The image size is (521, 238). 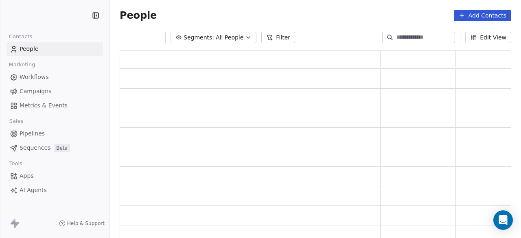 I want to click on span: Sequences, so click(x=35, y=148).